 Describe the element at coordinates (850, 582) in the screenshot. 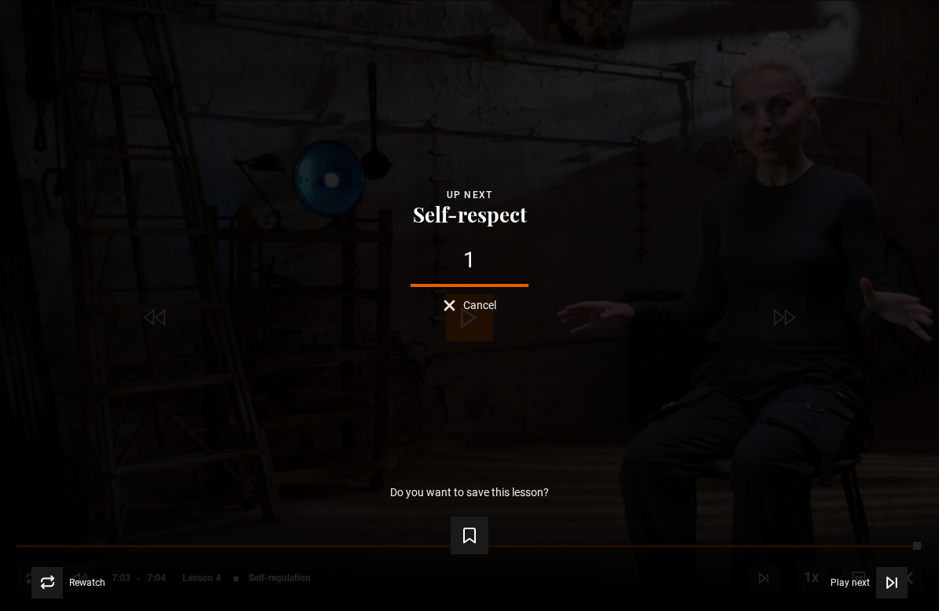

I see `span: Play next` at that location.